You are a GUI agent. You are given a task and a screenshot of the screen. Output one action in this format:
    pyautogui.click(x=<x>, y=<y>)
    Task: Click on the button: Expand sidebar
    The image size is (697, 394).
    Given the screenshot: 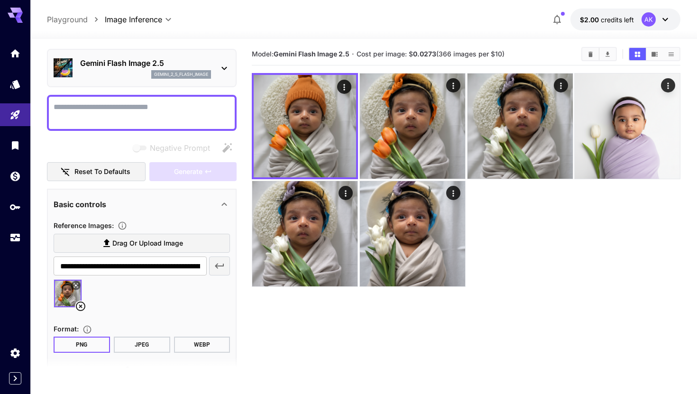 What is the action you would take?
    pyautogui.click(x=15, y=378)
    